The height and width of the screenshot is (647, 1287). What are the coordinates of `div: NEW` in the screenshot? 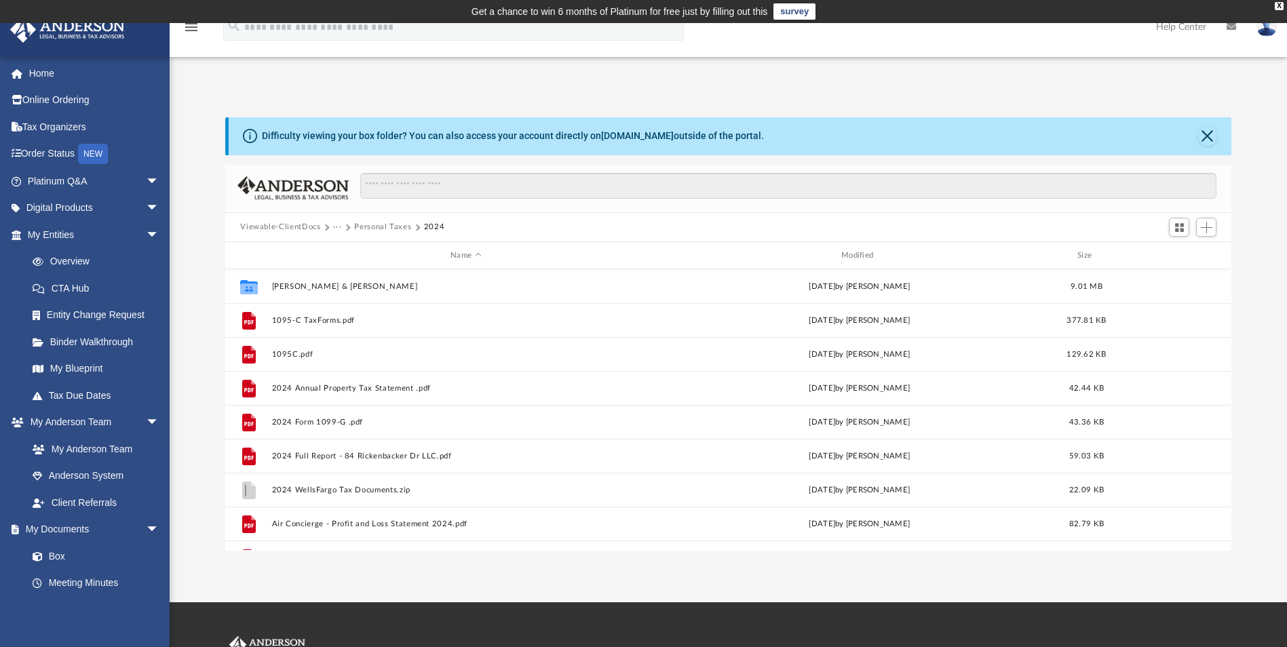 It's located at (93, 154).